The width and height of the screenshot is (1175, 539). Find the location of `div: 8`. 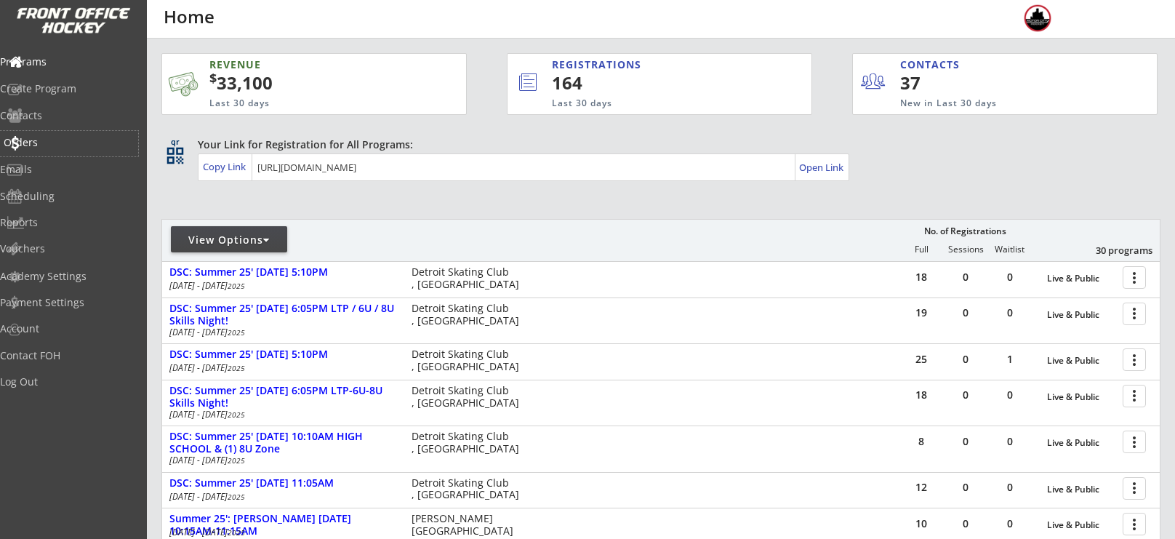

div: 8 is located at coordinates (921, 441).